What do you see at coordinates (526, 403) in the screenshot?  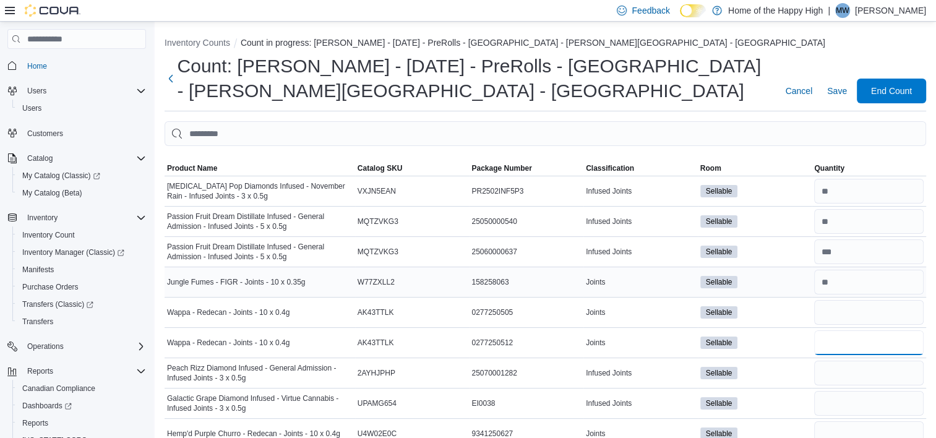 I see `div: EI0038` at bounding box center [526, 403].